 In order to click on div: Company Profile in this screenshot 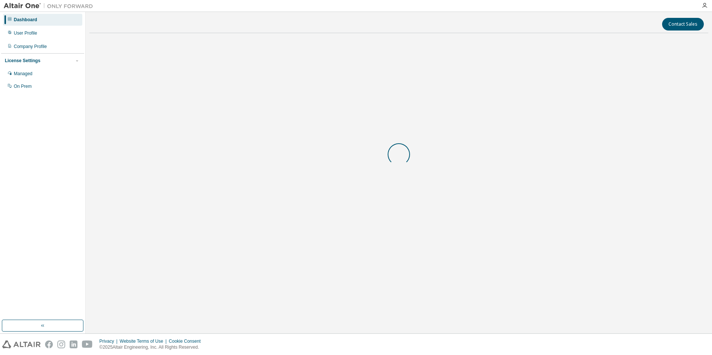, I will do `click(30, 47)`.